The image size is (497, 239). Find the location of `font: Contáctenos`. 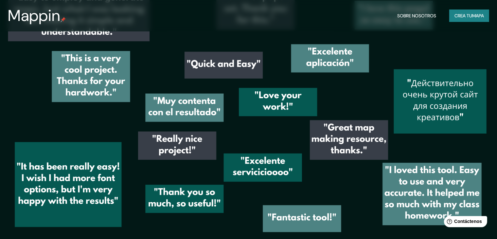

font: Contáctenos is located at coordinates (29, 8).